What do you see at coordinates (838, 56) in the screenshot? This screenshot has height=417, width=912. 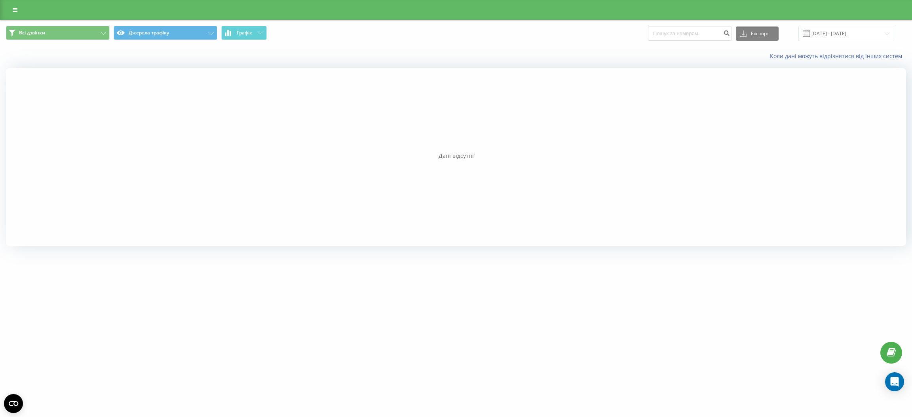 I see `a: Коли дані можуть відрізнятися вiд інших систем` at bounding box center [838, 56].